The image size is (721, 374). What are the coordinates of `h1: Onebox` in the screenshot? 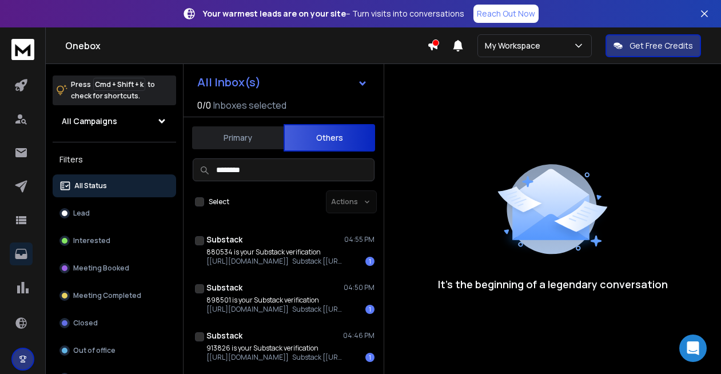 It's located at (246, 46).